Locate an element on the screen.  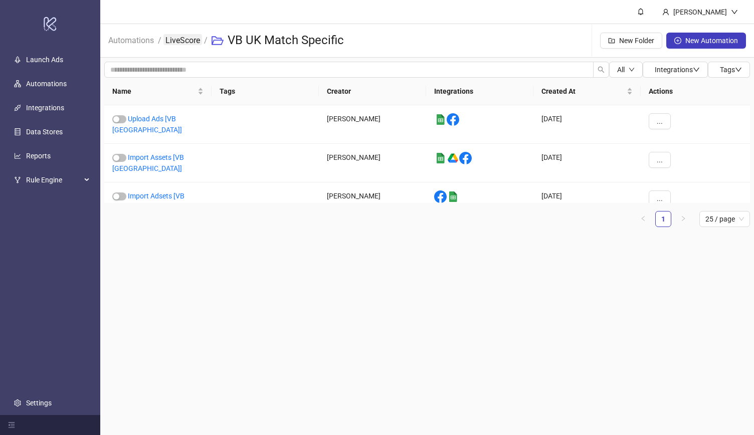
span: Rule Engine is located at coordinates (54, 180).